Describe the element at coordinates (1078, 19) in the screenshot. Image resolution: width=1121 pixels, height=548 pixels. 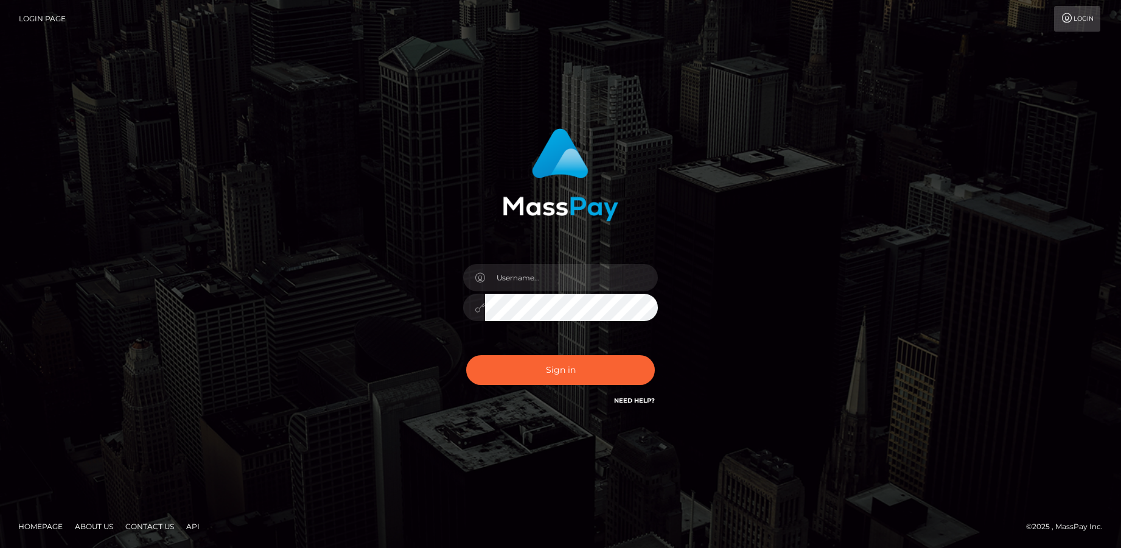
I see `a: Login` at that location.